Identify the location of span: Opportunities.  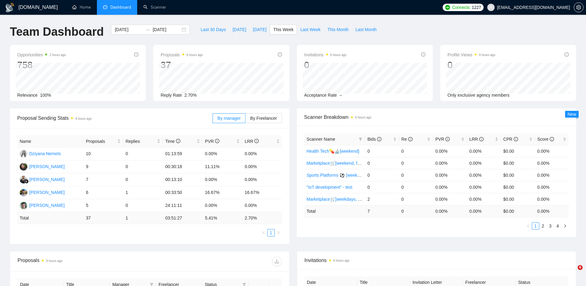
(42, 55).